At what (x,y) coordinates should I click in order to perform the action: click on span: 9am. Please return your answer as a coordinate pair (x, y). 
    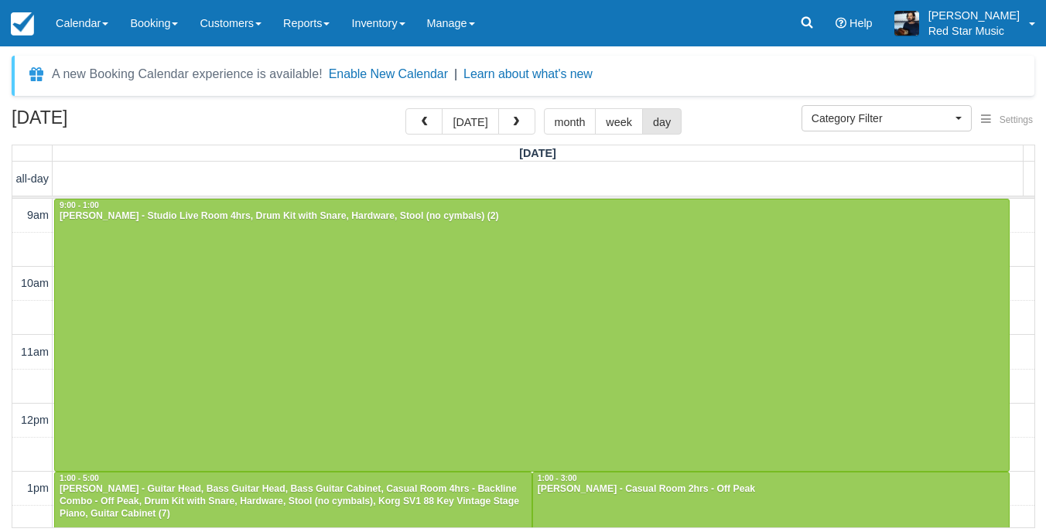
    Looking at the image, I should click on (38, 215).